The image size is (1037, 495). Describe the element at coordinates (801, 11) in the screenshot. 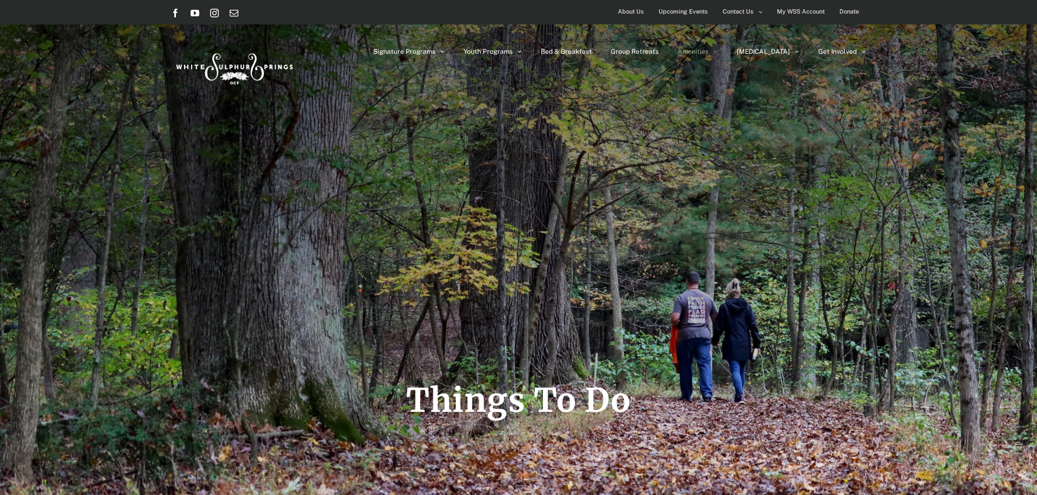

I see `span: My WSS Account` at that location.